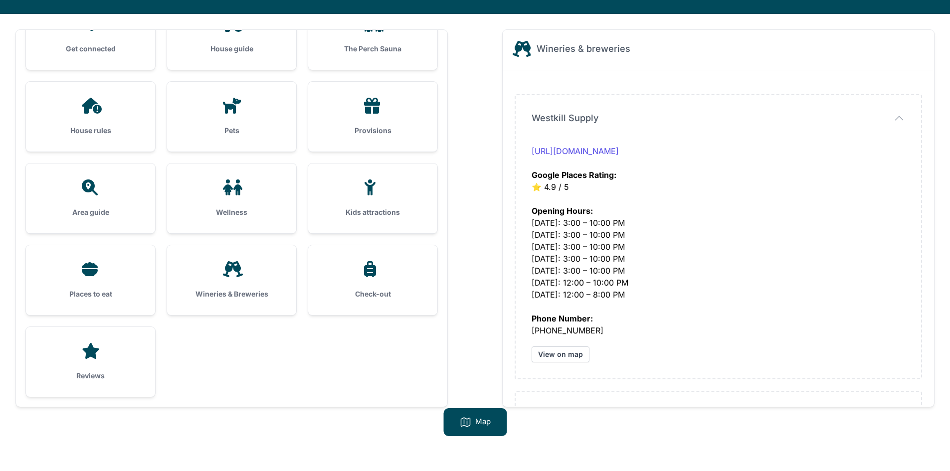  I want to click on a: Wellness, so click(231, 198).